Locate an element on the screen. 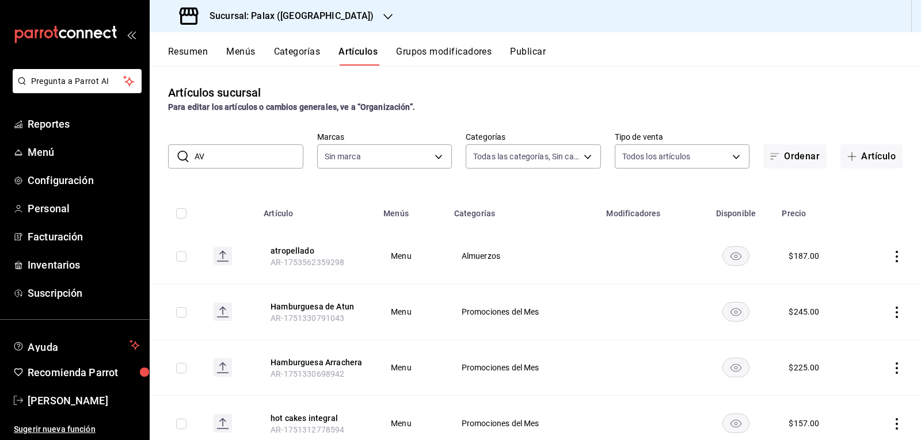  button: Pregunta a Parrot AI is located at coordinates (77, 81).